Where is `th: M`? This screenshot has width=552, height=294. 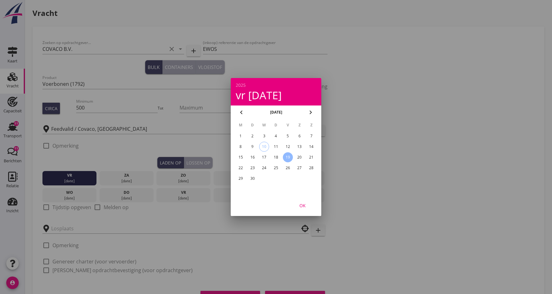 th: M is located at coordinates (241, 125).